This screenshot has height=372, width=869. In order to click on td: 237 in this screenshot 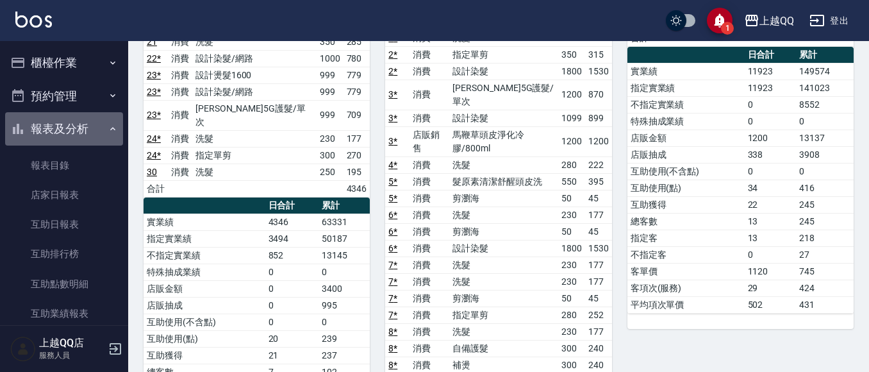, I will do `click(344, 355)`.